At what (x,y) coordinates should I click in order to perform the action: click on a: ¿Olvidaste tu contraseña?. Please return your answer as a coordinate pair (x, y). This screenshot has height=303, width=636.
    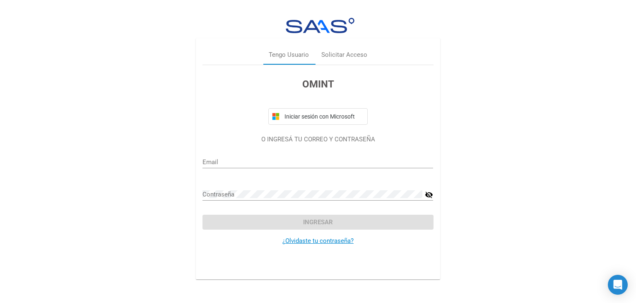
    Looking at the image, I should click on (318, 241).